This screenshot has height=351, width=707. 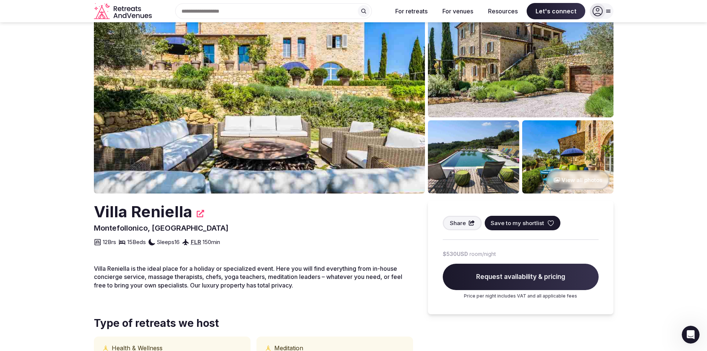 What do you see at coordinates (124, 11) in the screenshot?
I see `a: Visit the homepage` at bounding box center [124, 11].